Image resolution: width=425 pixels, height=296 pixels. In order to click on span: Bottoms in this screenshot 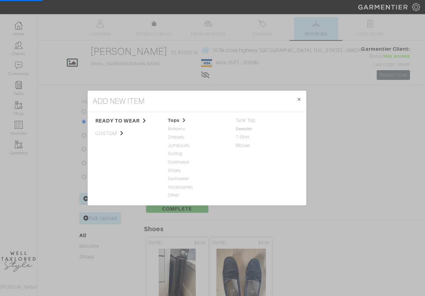, I will do `click(197, 129)`.